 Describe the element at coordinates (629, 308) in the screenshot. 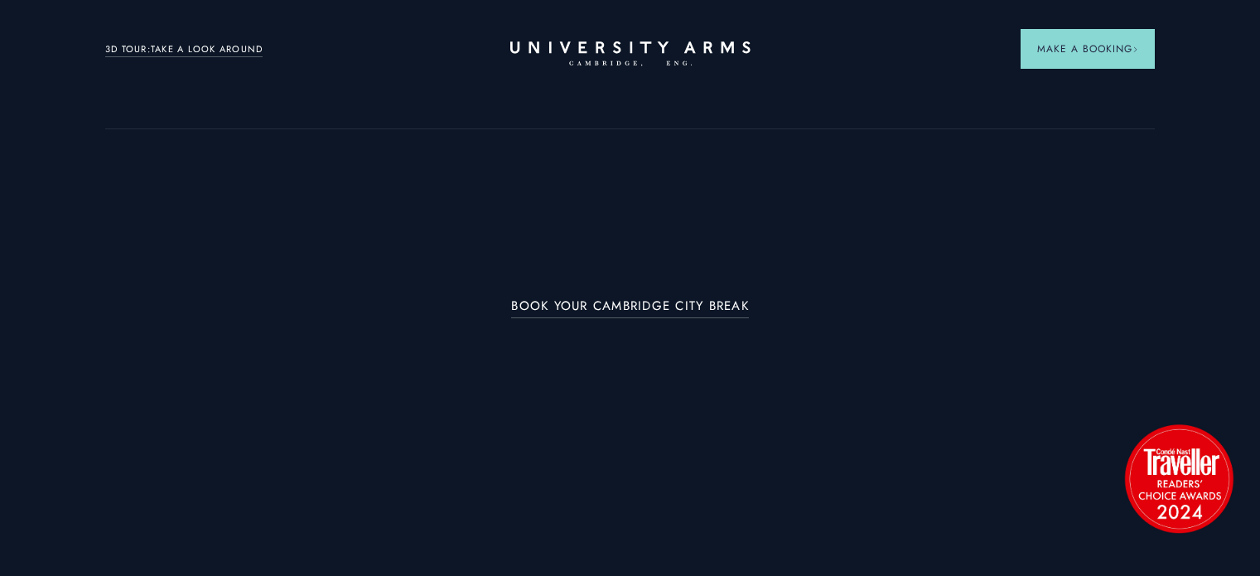

I see `a: BOOK YOUR CAMBRIDGE CITY BREAK` at that location.